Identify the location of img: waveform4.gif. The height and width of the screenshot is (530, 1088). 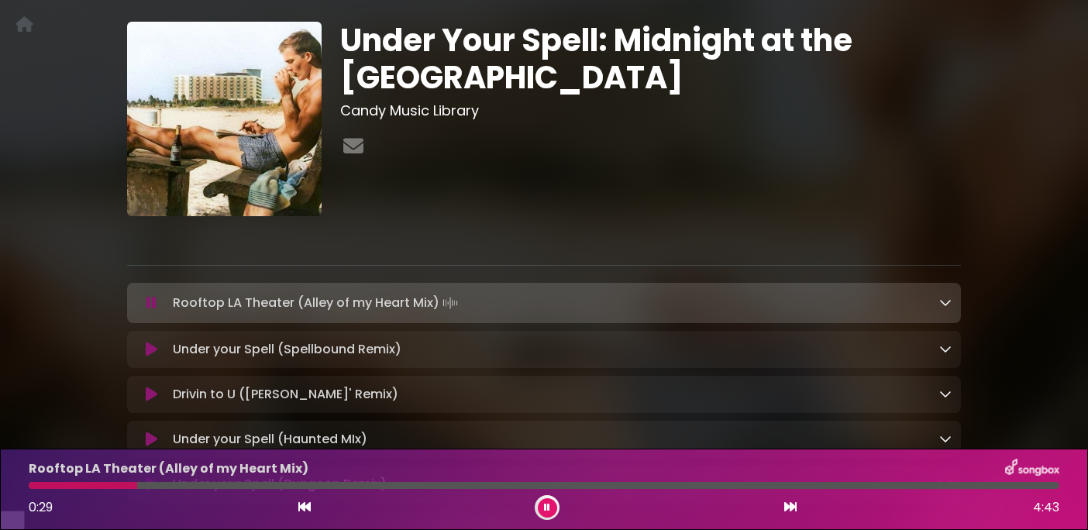
(450, 303).